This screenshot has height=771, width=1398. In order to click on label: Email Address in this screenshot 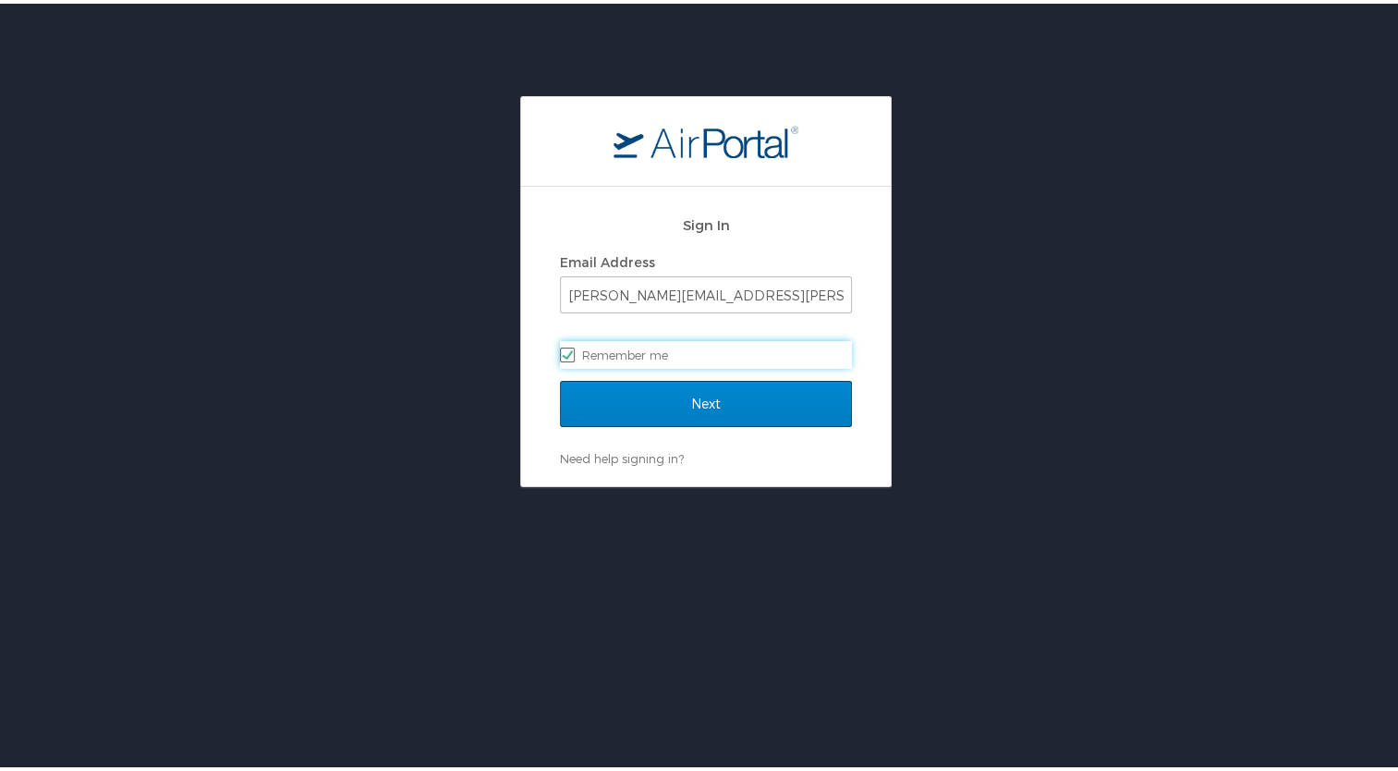, I will do `click(607, 258)`.